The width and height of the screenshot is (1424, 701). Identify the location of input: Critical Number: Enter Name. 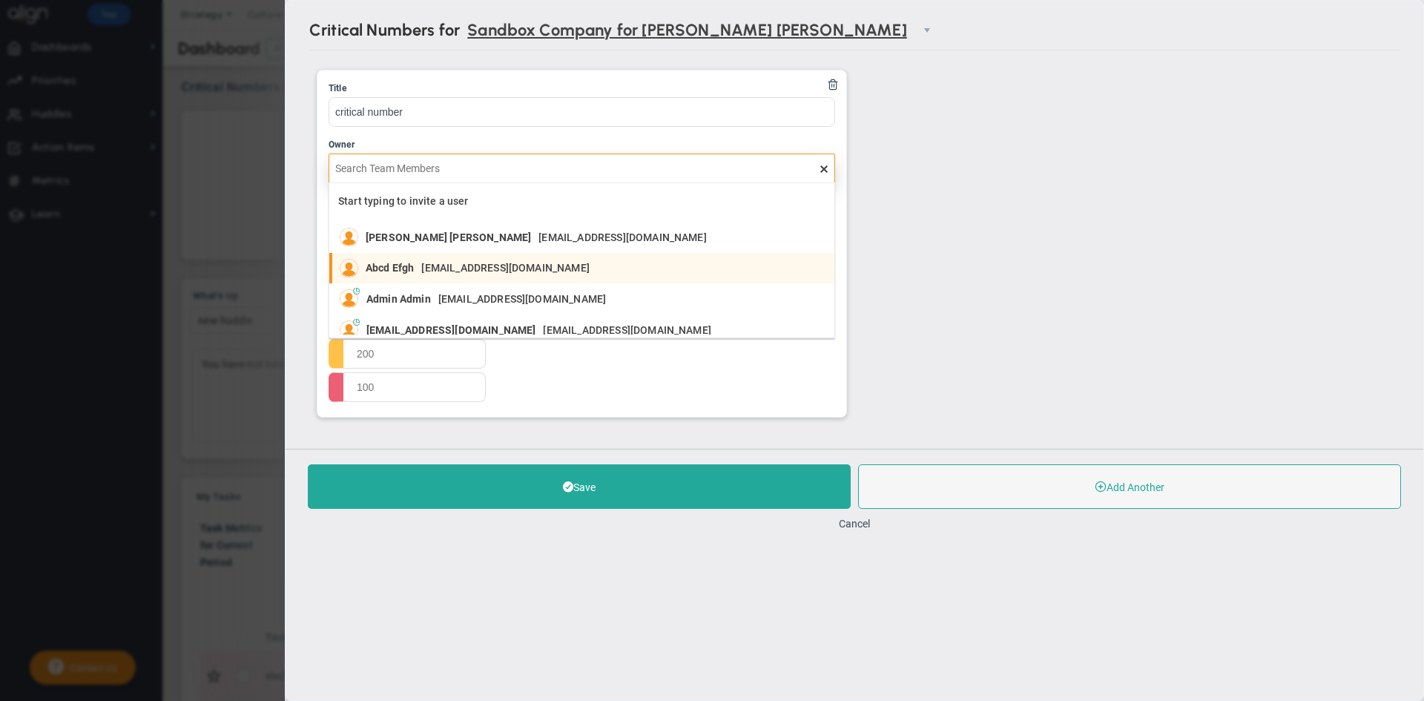
(581, 112).